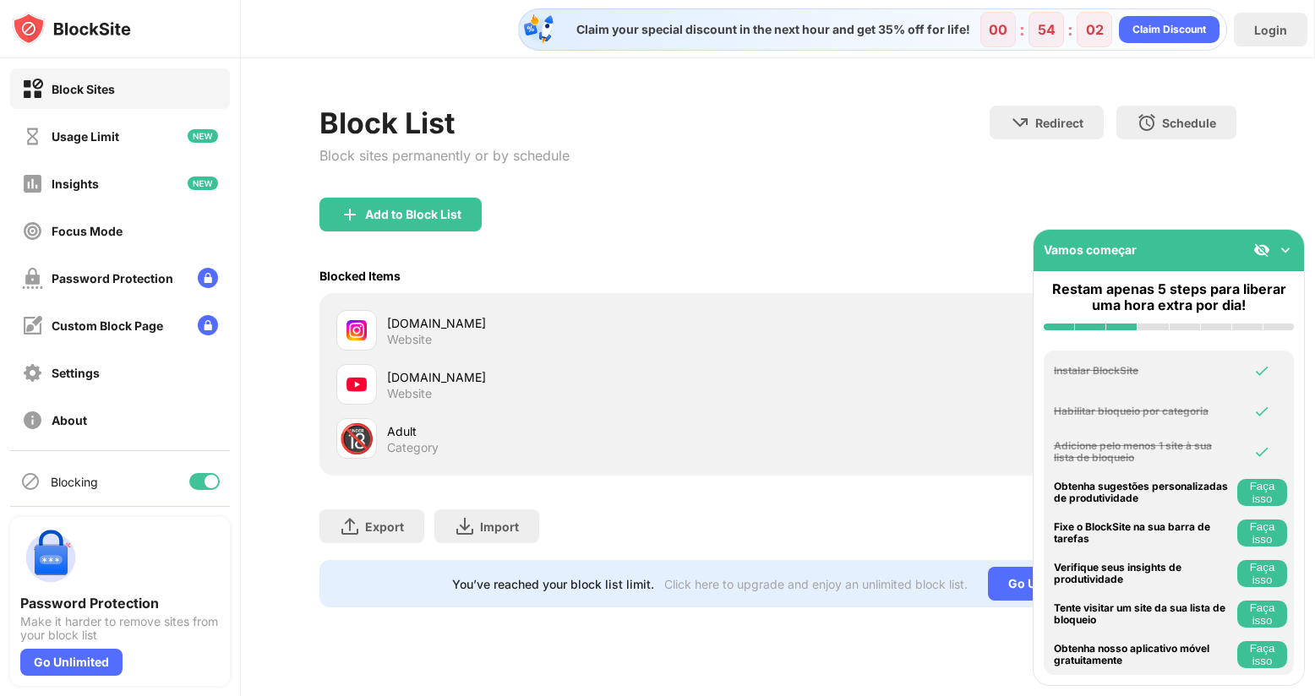  I want to click on div: Instalar BlockSite, so click(1143, 371).